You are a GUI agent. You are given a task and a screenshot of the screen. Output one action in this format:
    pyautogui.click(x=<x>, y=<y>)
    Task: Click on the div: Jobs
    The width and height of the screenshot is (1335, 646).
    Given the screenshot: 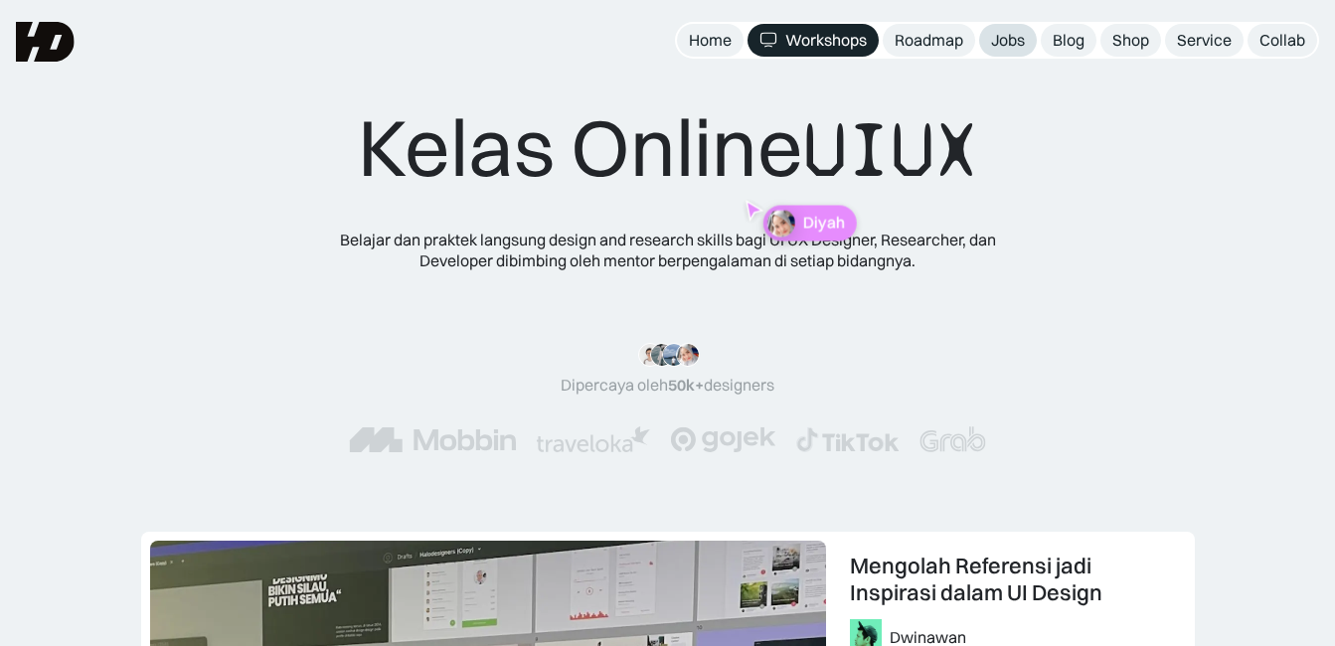 What is the action you would take?
    pyautogui.click(x=1008, y=40)
    